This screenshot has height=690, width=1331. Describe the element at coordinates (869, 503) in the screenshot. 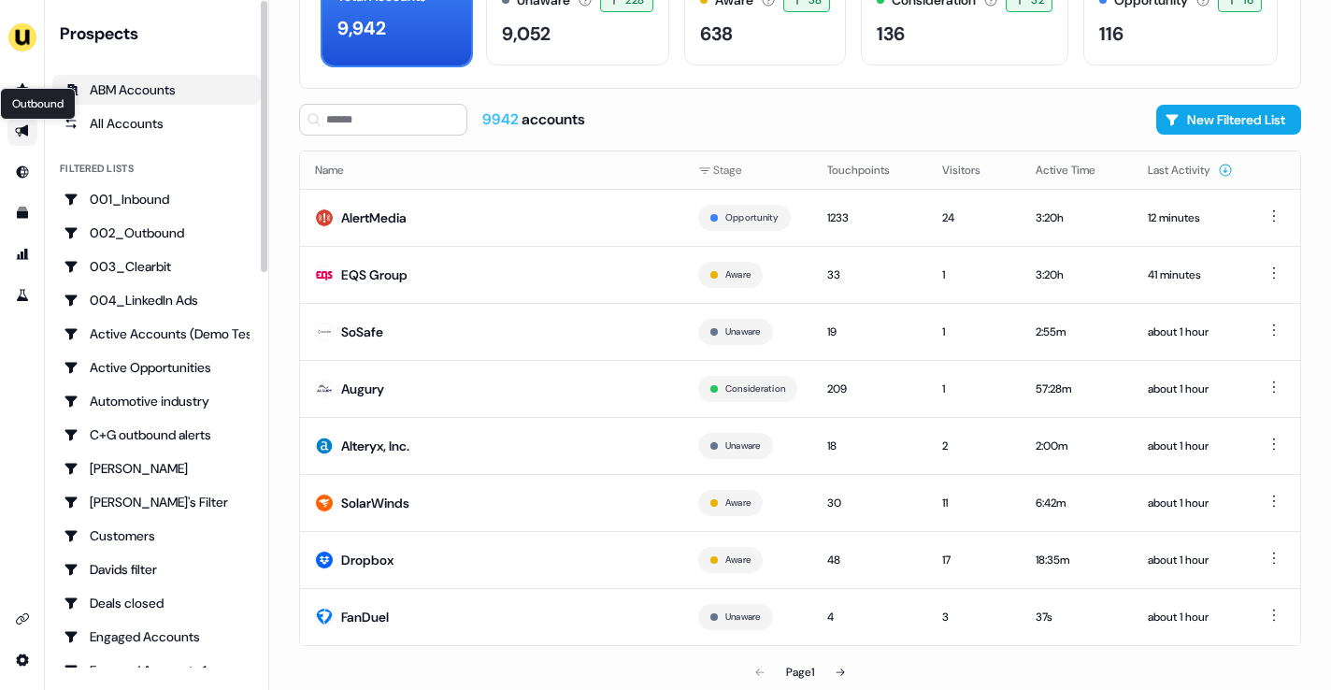

I see `div: 30` at that location.